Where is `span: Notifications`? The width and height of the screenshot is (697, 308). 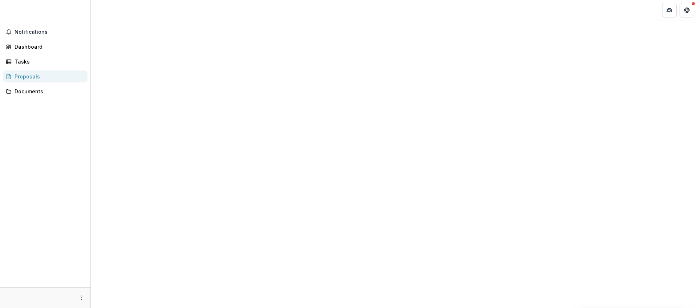 span: Notifications is located at coordinates (49, 32).